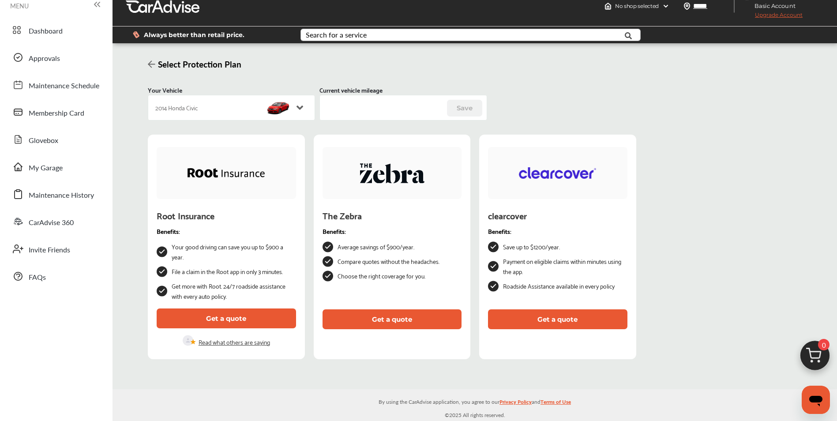 The image size is (837, 421). What do you see at coordinates (227, 271) in the screenshot?
I see `p: File a claim in the Root app in only 3 minutes.` at bounding box center [227, 271].